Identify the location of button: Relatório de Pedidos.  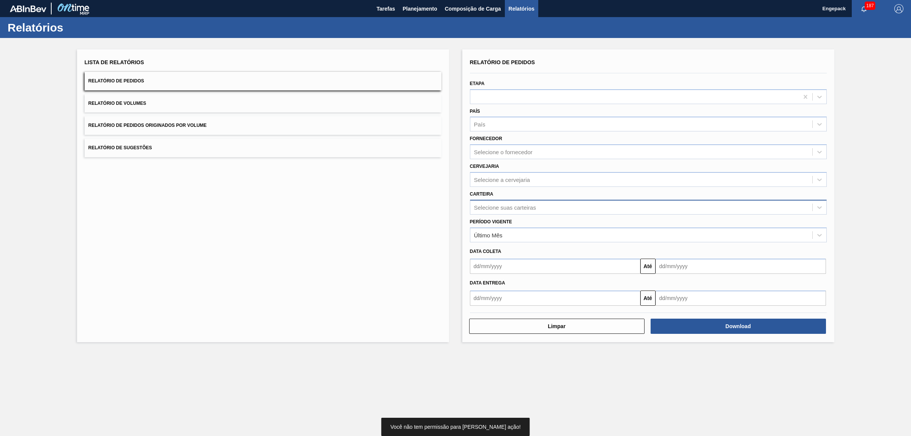
(263, 81).